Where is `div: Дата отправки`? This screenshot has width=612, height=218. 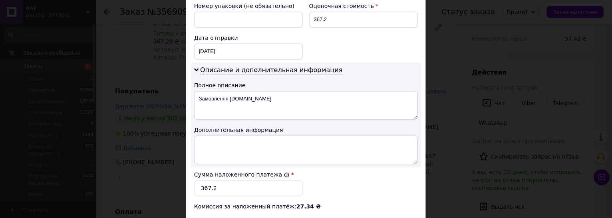 div: Дата отправки is located at coordinates (248, 38).